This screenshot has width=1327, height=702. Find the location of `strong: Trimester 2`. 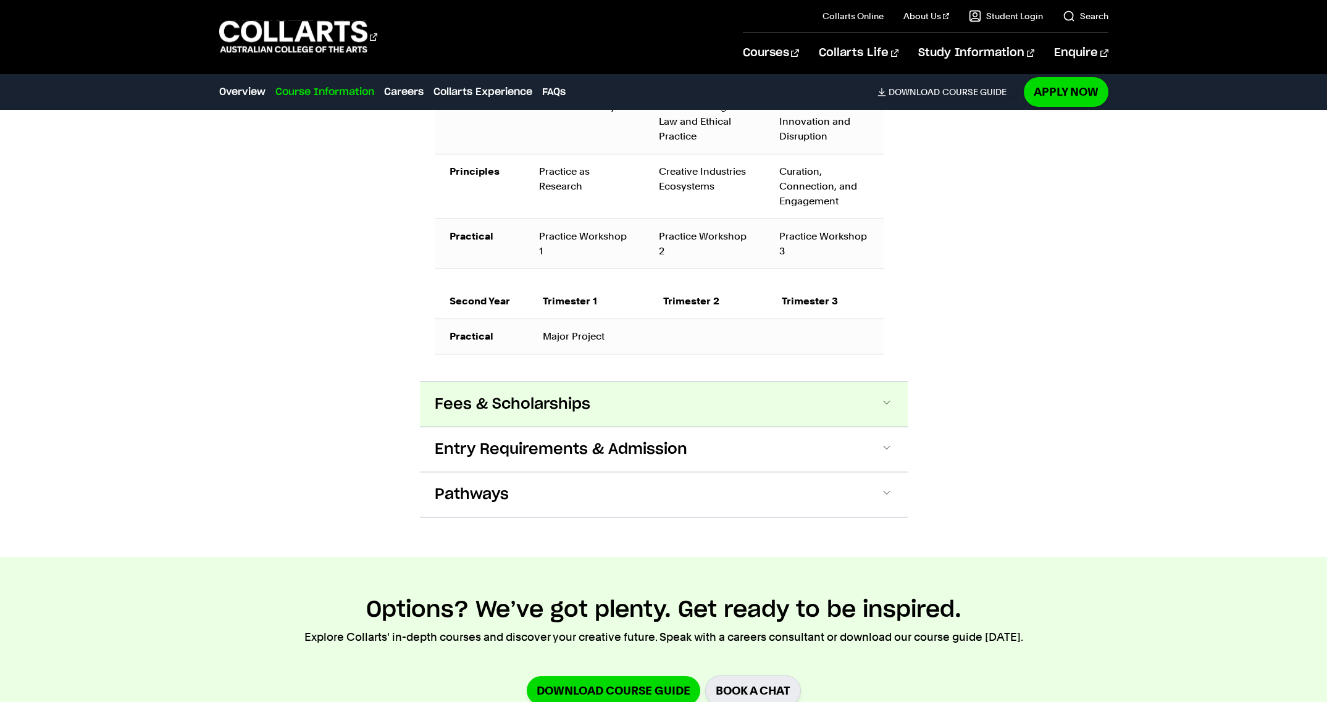

strong: Trimester 2 is located at coordinates (691, 301).